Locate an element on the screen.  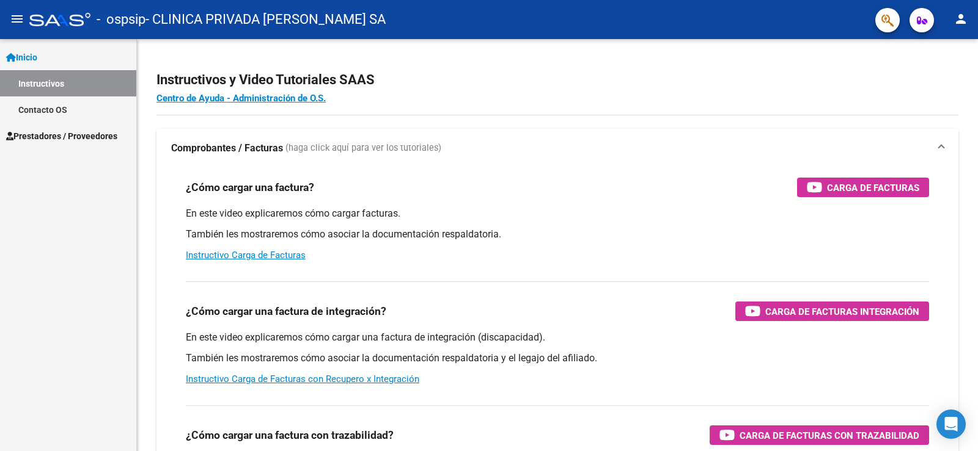
a: Instructivo Carga de Facturas is located at coordinates (246, 255).